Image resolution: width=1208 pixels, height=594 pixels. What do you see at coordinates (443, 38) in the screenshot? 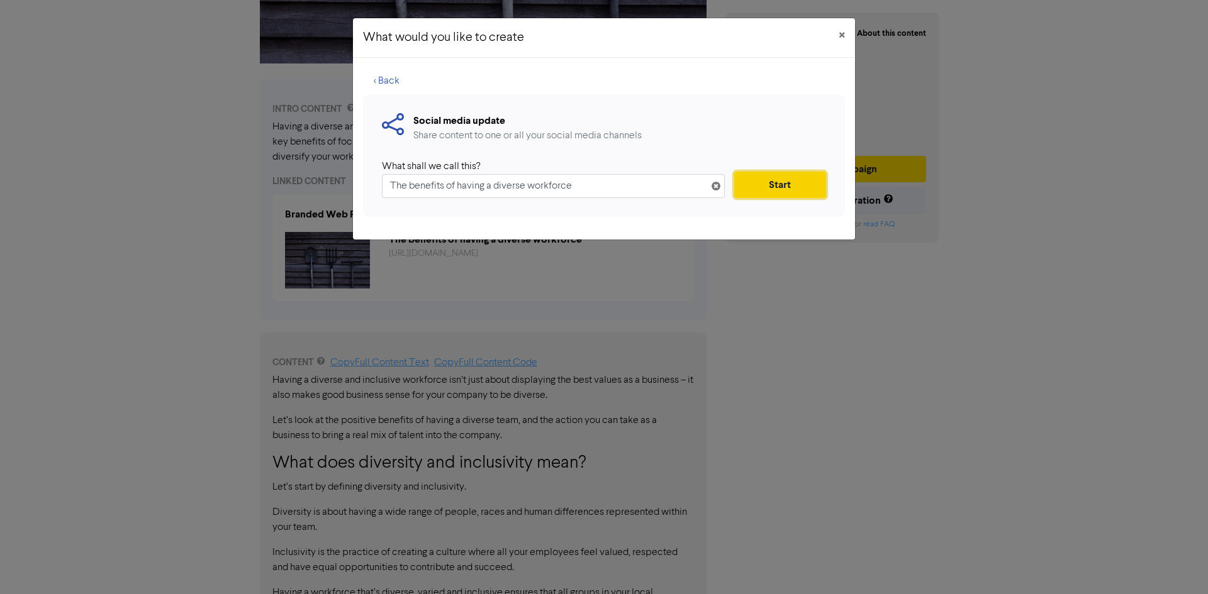
I see `h5: What would you like to create` at bounding box center [443, 38].